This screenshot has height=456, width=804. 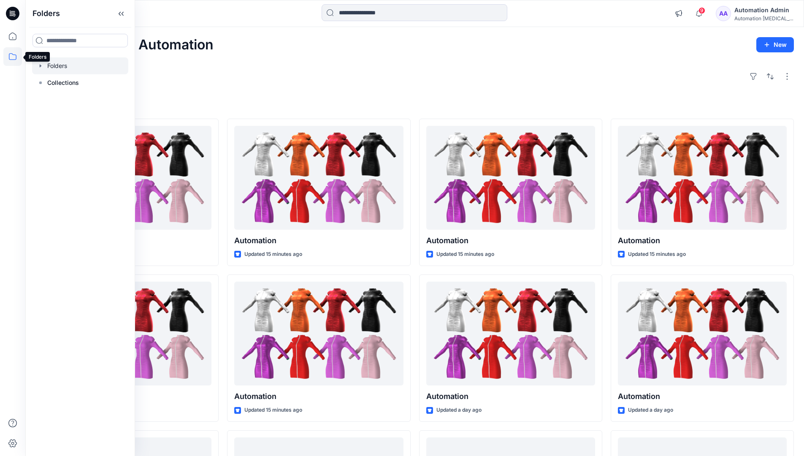 I want to click on button: New, so click(x=774, y=45).